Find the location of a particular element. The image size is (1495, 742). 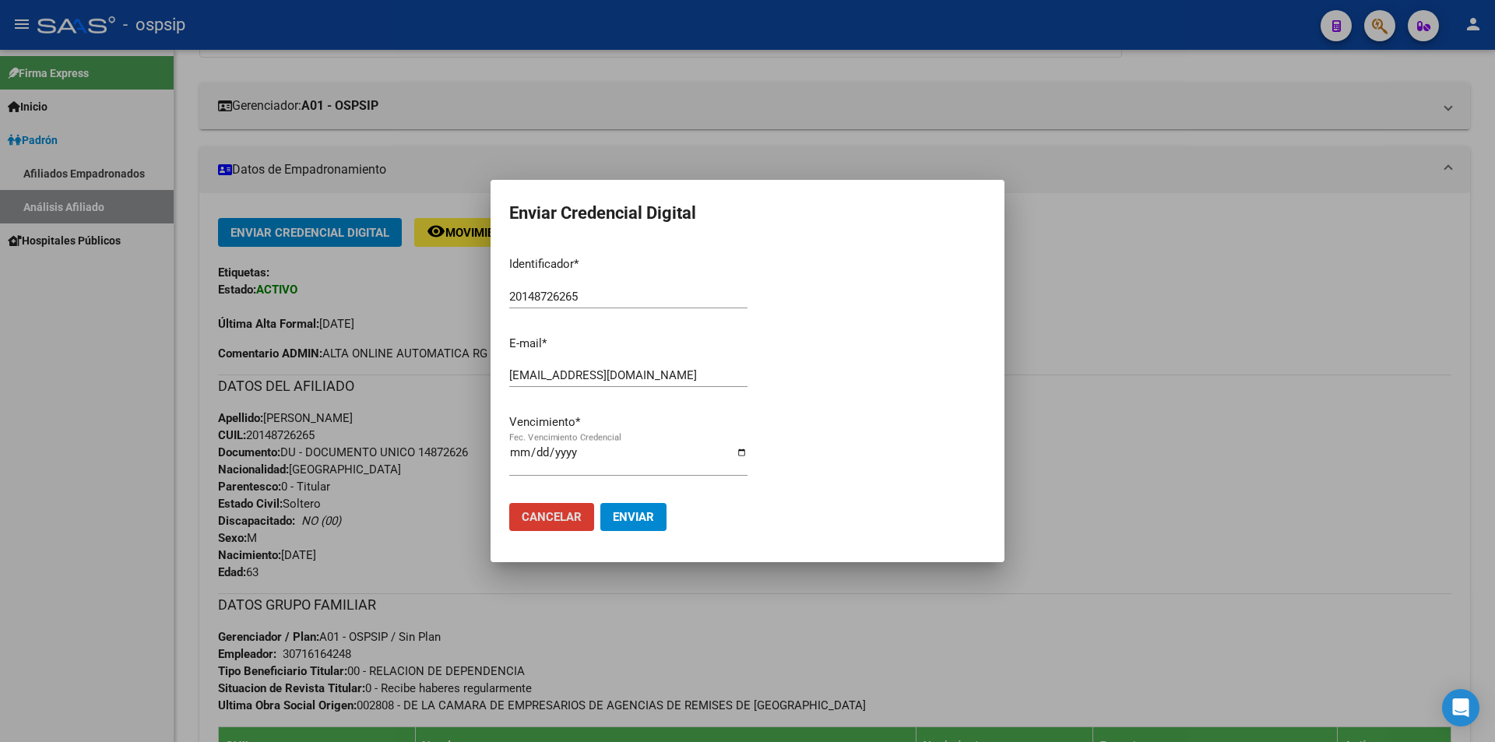

p: E-mail is located at coordinates (628, 343).